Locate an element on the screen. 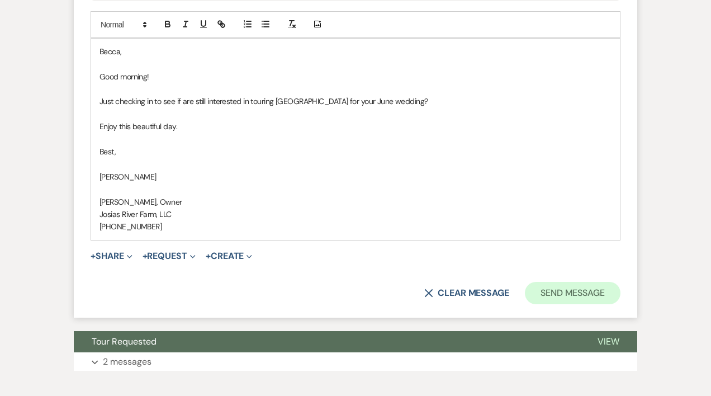 Image resolution: width=711 pixels, height=396 pixels. p: Becca, is located at coordinates (355, 51).